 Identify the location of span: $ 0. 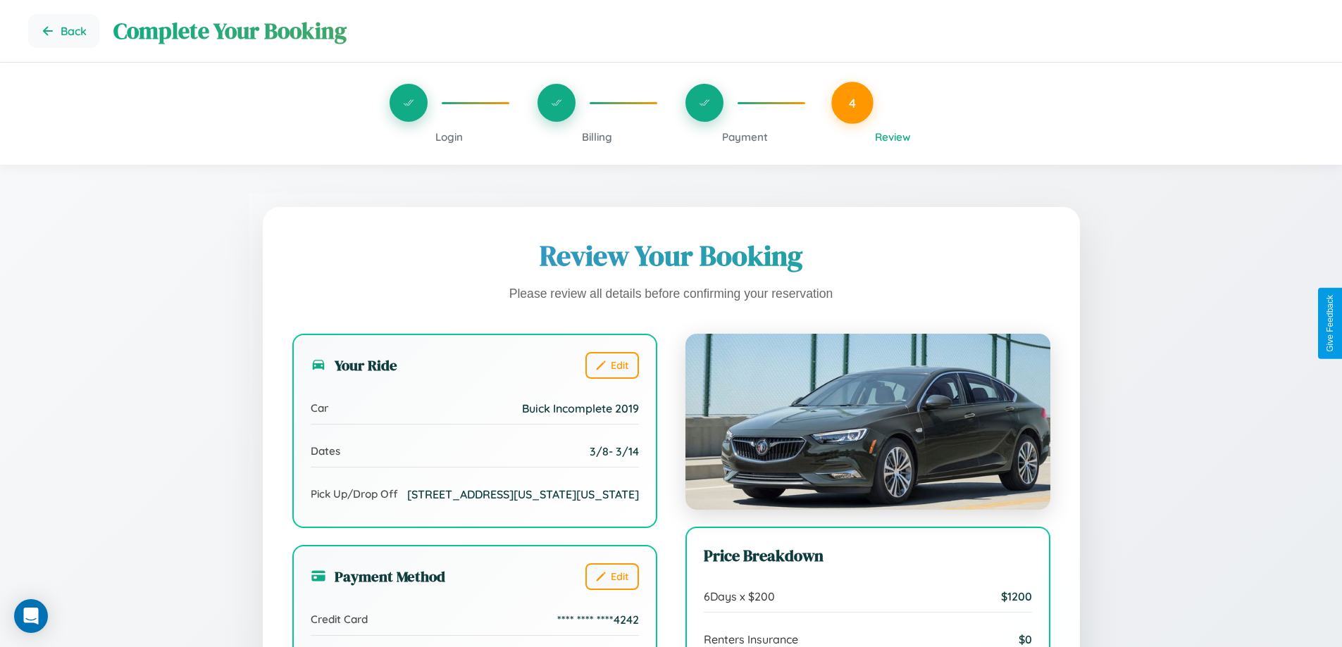
(1025, 640).